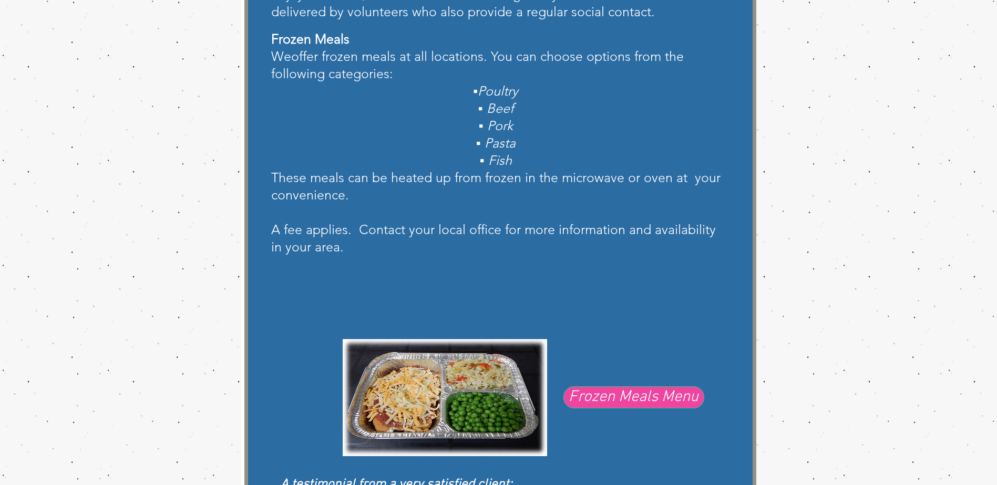 The width and height of the screenshot is (997, 485). What do you see at coordinates (634, 398) in the screenshot?
I see `a: Frozen Meals Menu` at bounding box center [634, 398].